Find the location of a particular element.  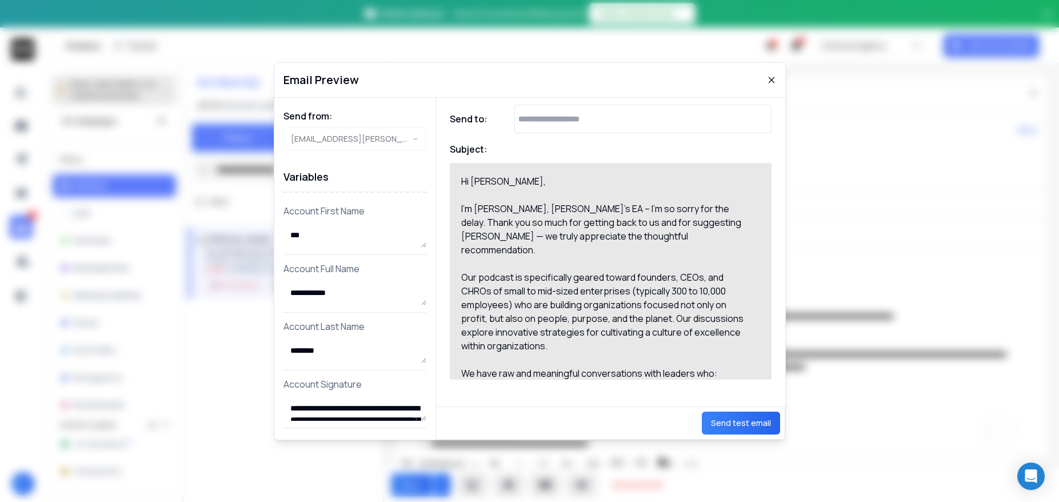

h1: Send from: is located at coordinates (355, 116).